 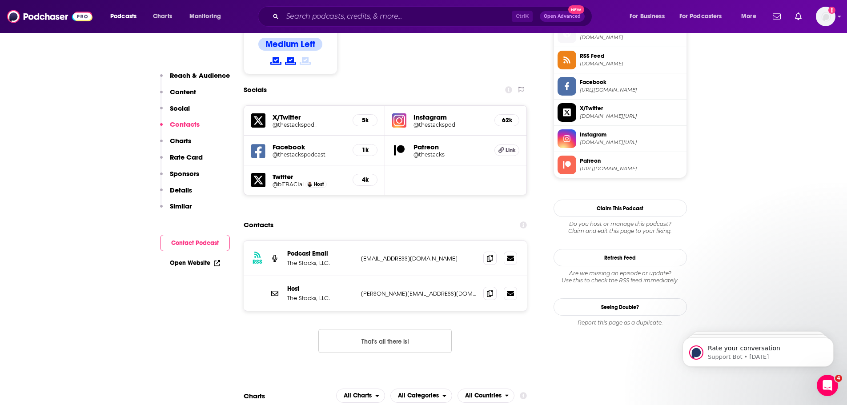 I want to click on button: Content, so click(x=178, y=96).